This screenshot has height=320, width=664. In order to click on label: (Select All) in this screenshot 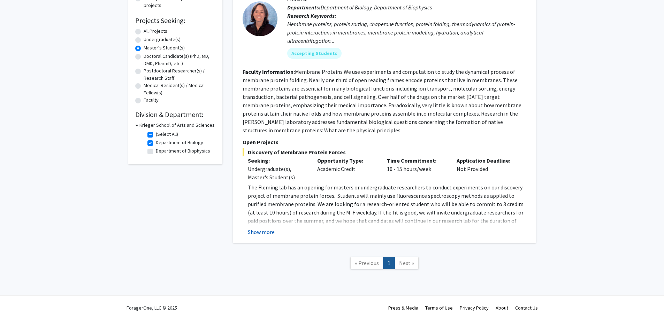, I will do `click(167, 134)`.